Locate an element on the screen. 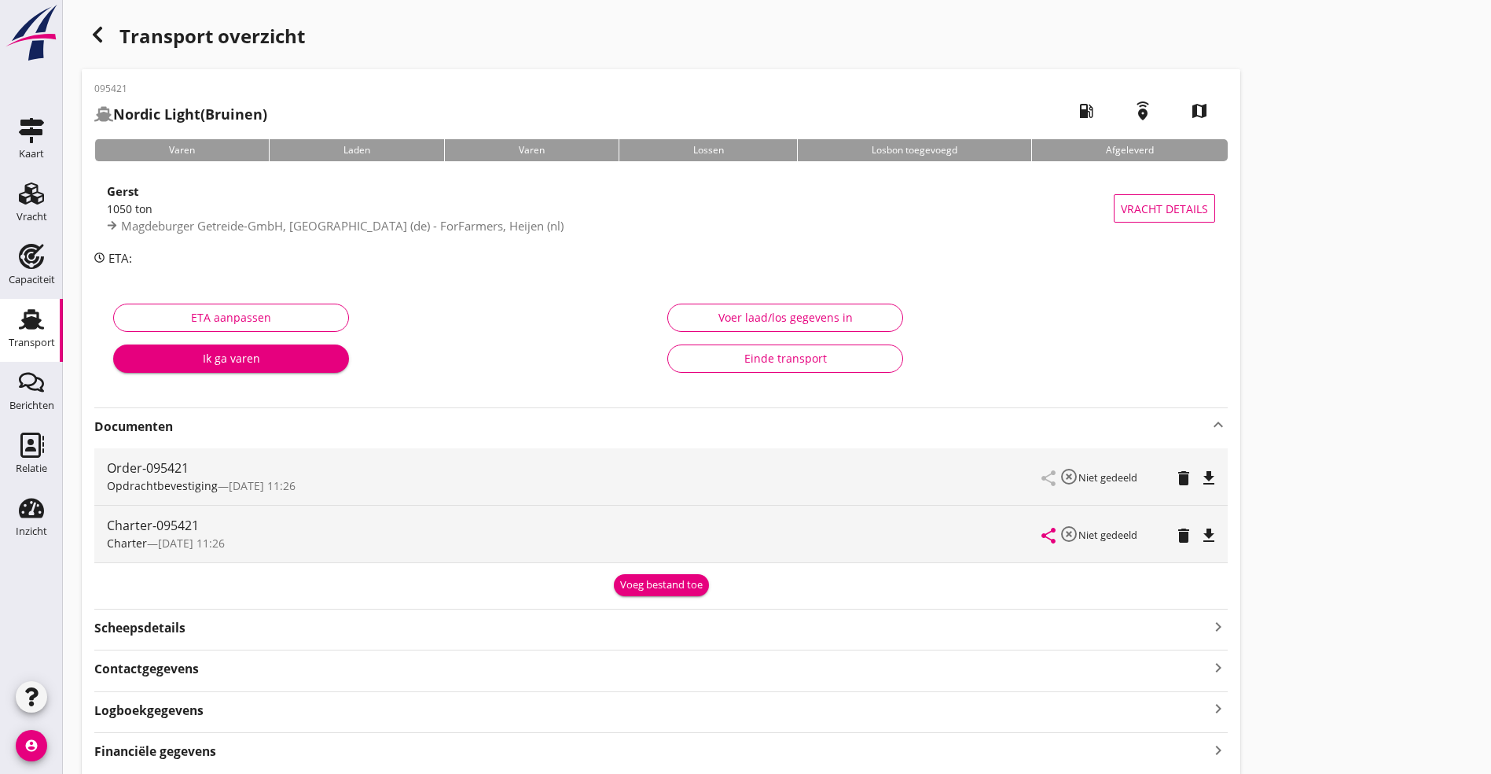 Image resolution: width=1491 pixels, height=774 pixels. h2: (Bruinen) is located at coordinates (181, 114).